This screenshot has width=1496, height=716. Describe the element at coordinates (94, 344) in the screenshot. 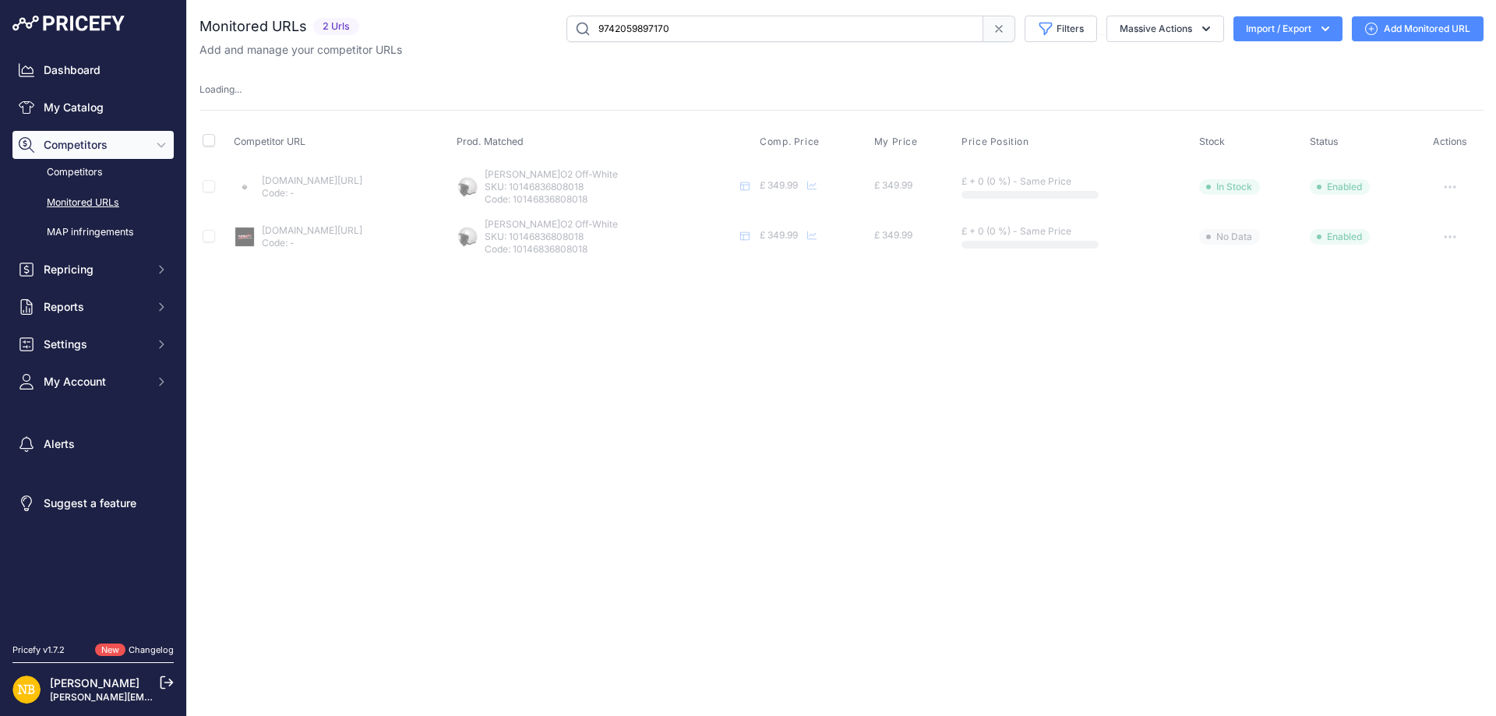

I see `span: Settings` at that location.